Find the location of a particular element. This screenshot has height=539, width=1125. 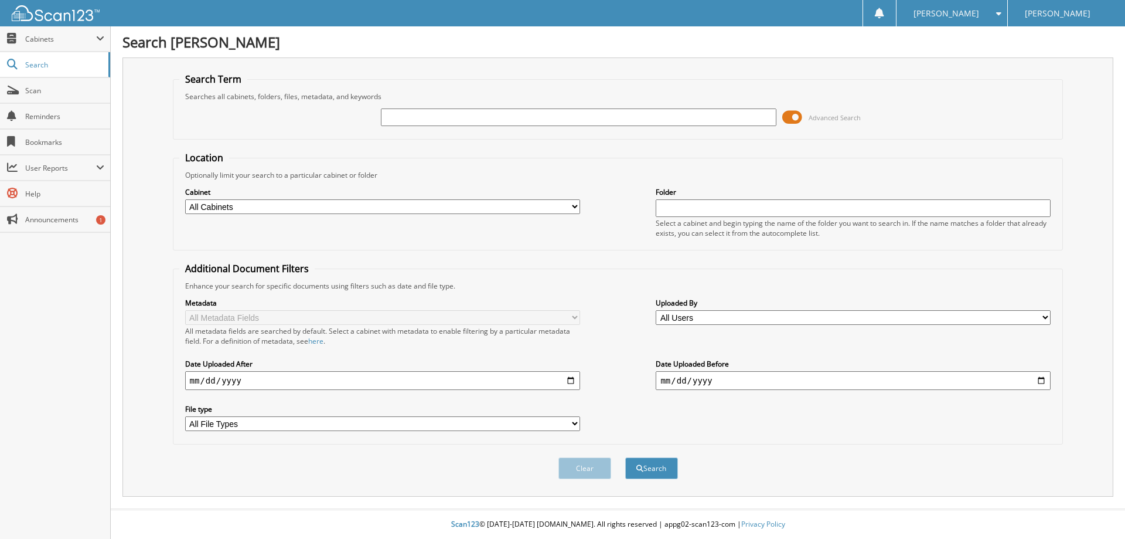

div: Select a cabinet and begin typing the name of the folder you want to search in. If the name match... is located at coordinates (853, 228).